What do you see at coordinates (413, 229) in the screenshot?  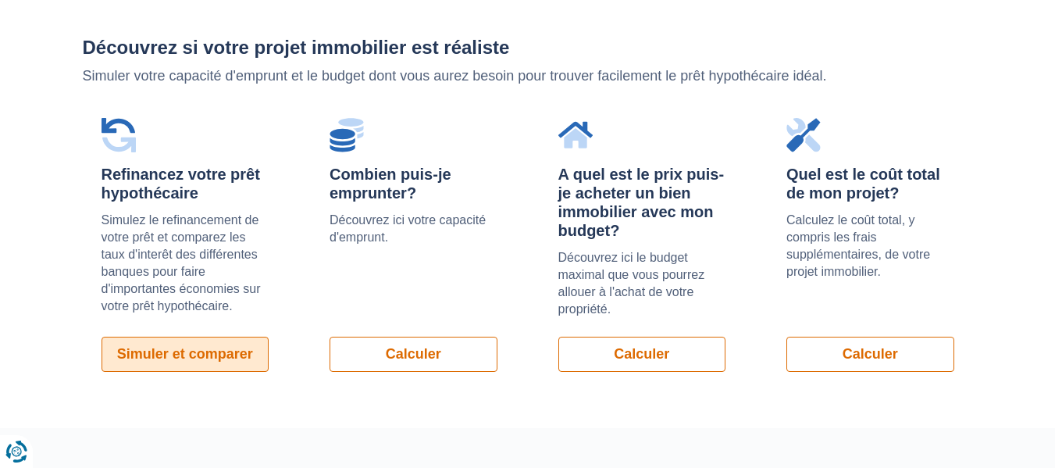 I see `p: Découvrez ici votre capacité d'emprunt.` at bounding box center [413, 229].